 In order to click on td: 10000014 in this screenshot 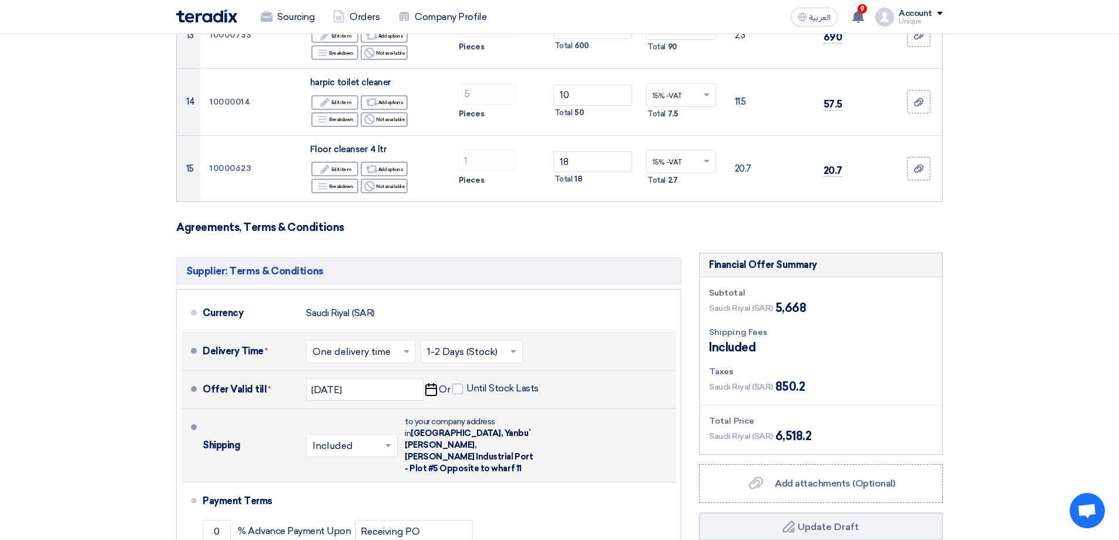, I will do `click(250, 102)`.